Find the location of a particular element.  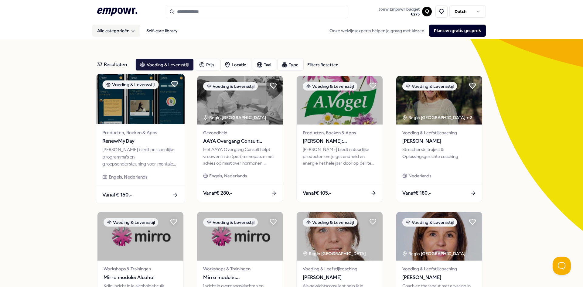

div: Onze welzijnsexperts helpen je graag met kiezen is located at coordinates (405, 31).